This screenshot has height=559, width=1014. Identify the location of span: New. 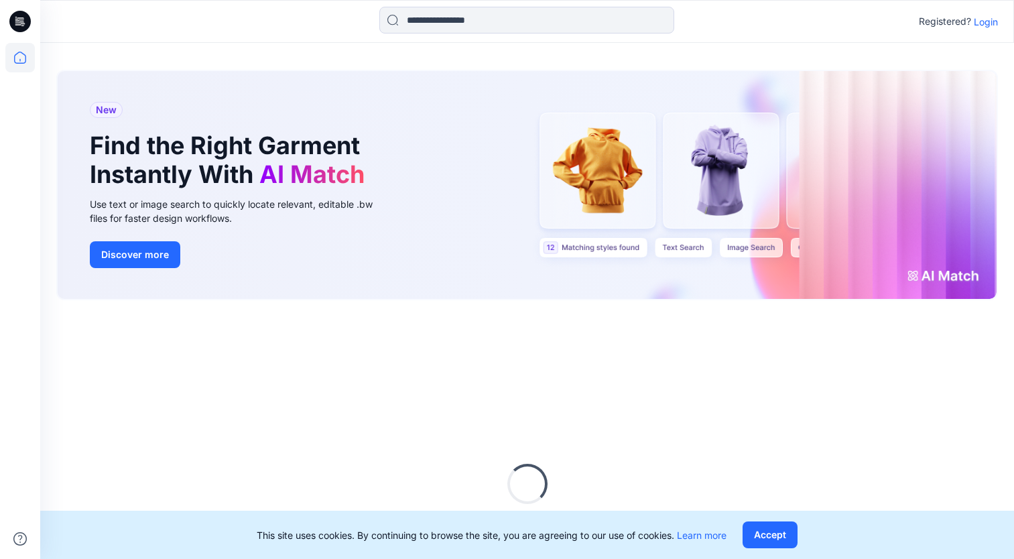
(106, 110).